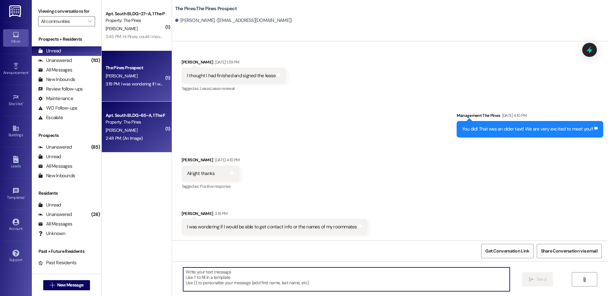 This screenshot has height=296, width=608. What do you see at coordinates (70, 285) in the screenshot?
I see `span: New Message` at bounding box center [70, 285].